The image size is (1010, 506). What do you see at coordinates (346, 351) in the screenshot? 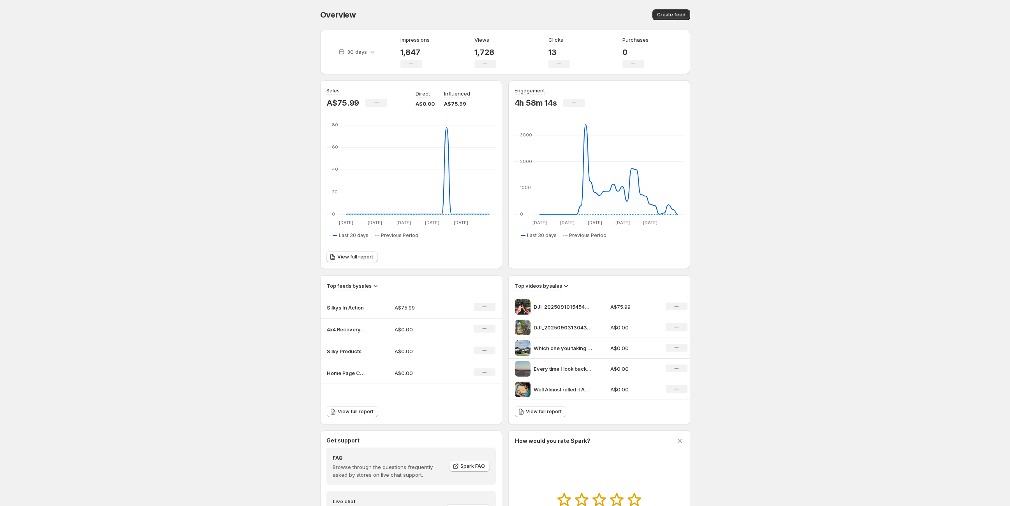
I see `p: Silky Products` at bounding box center [346, 351].